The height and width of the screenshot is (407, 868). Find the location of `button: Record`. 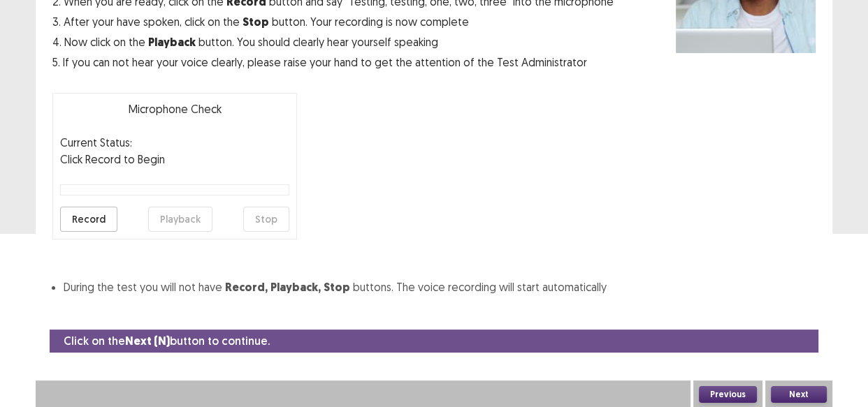

button: Record is located at coordinates (89, 219).